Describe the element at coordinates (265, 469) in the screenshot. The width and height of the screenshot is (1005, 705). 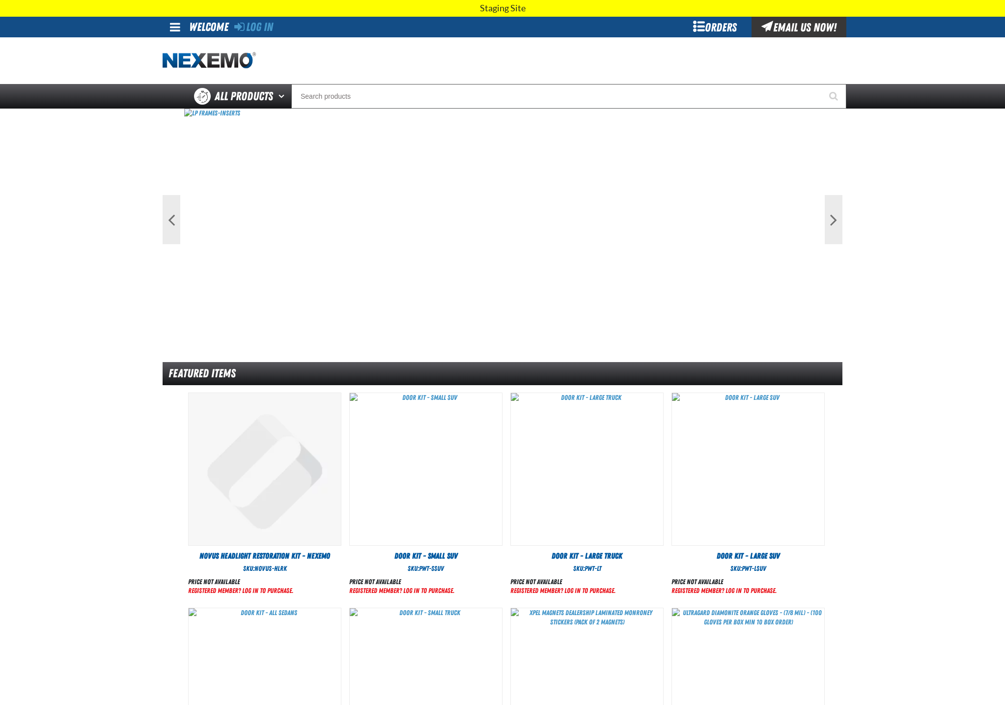
I see `View Details of the Novus Headlight Restoration Kit - Nexemo` at that location.